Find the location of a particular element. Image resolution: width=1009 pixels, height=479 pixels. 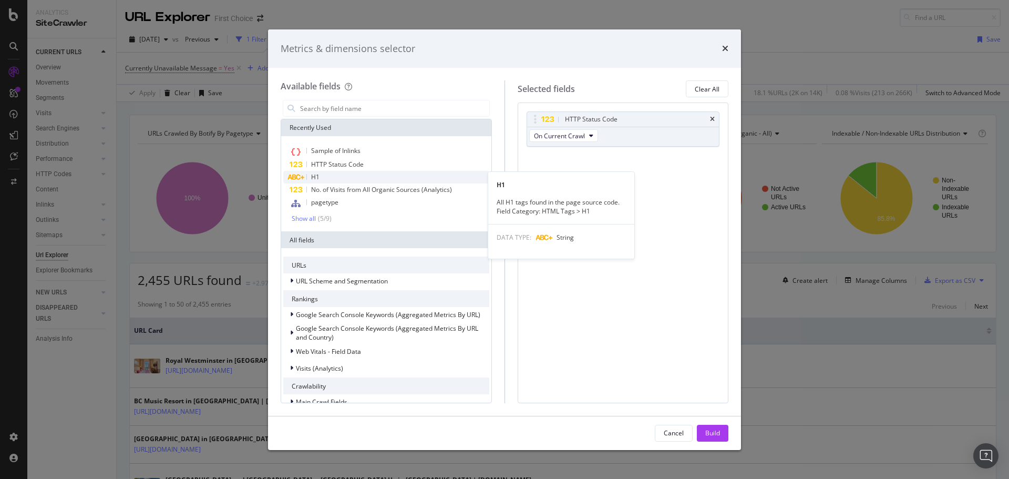

div: HTTP Status Code is located at coordinates (591, 119).